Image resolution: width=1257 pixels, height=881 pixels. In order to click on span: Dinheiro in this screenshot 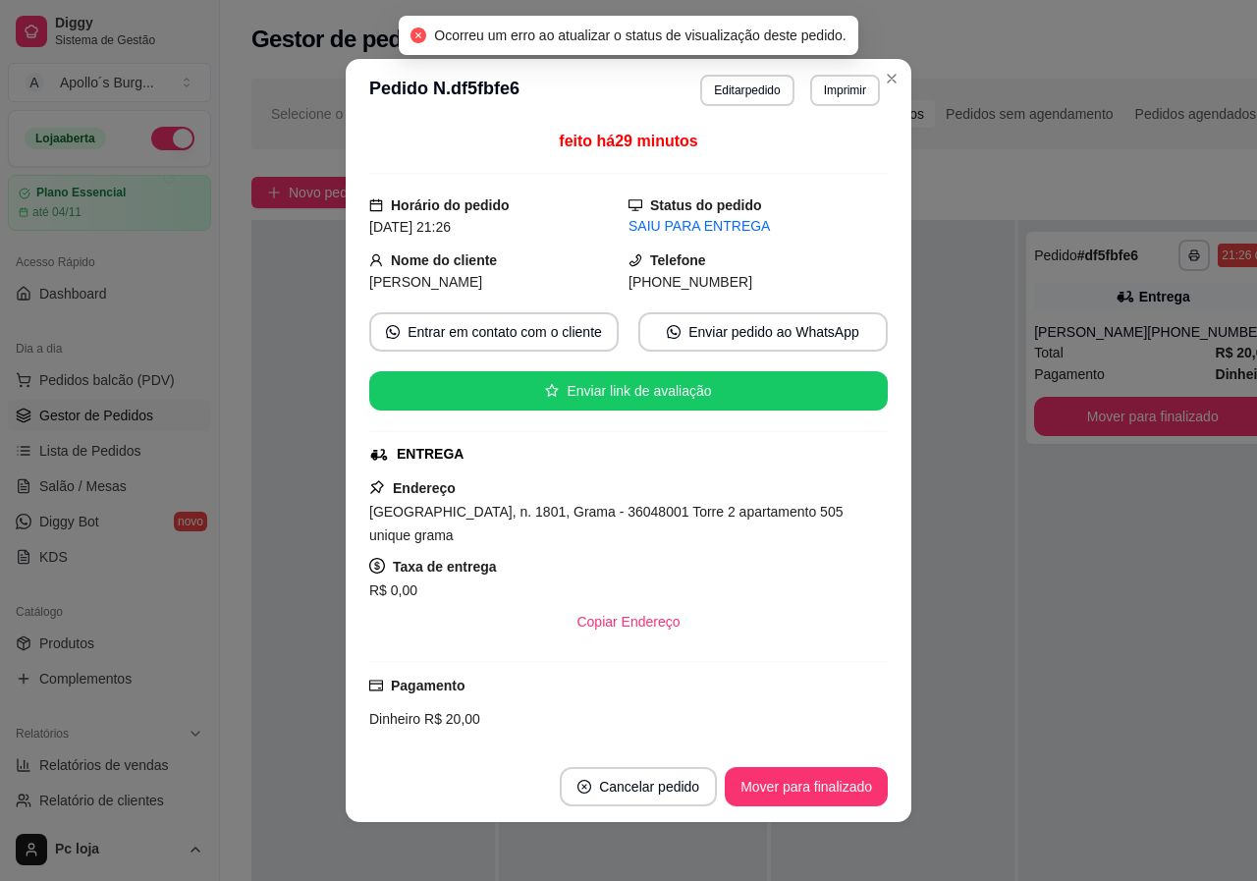, I will do `click(395, 719)`.